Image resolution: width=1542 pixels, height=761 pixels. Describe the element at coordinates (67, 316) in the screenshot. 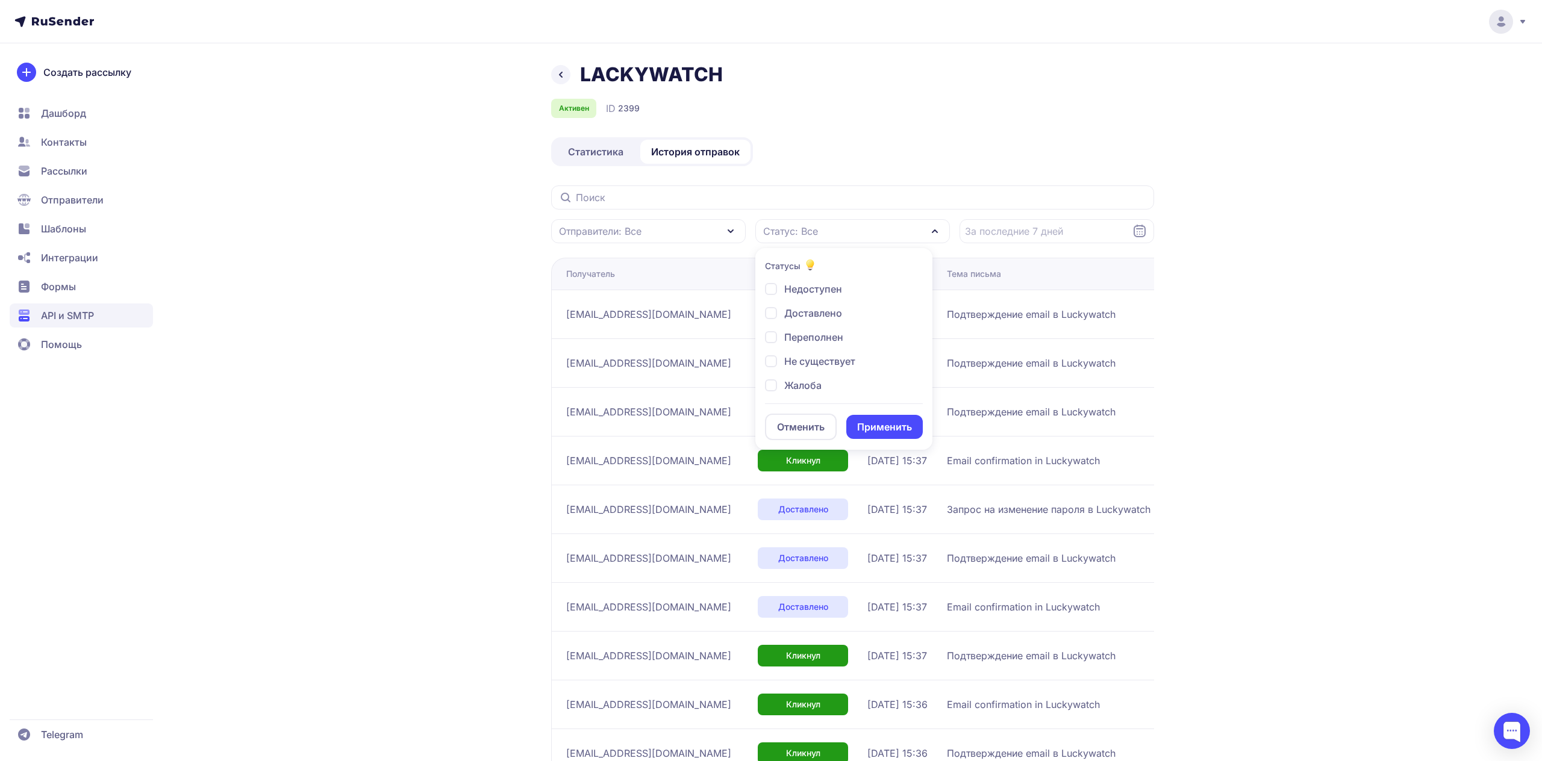

I see `span: API и SMTP` at that location.